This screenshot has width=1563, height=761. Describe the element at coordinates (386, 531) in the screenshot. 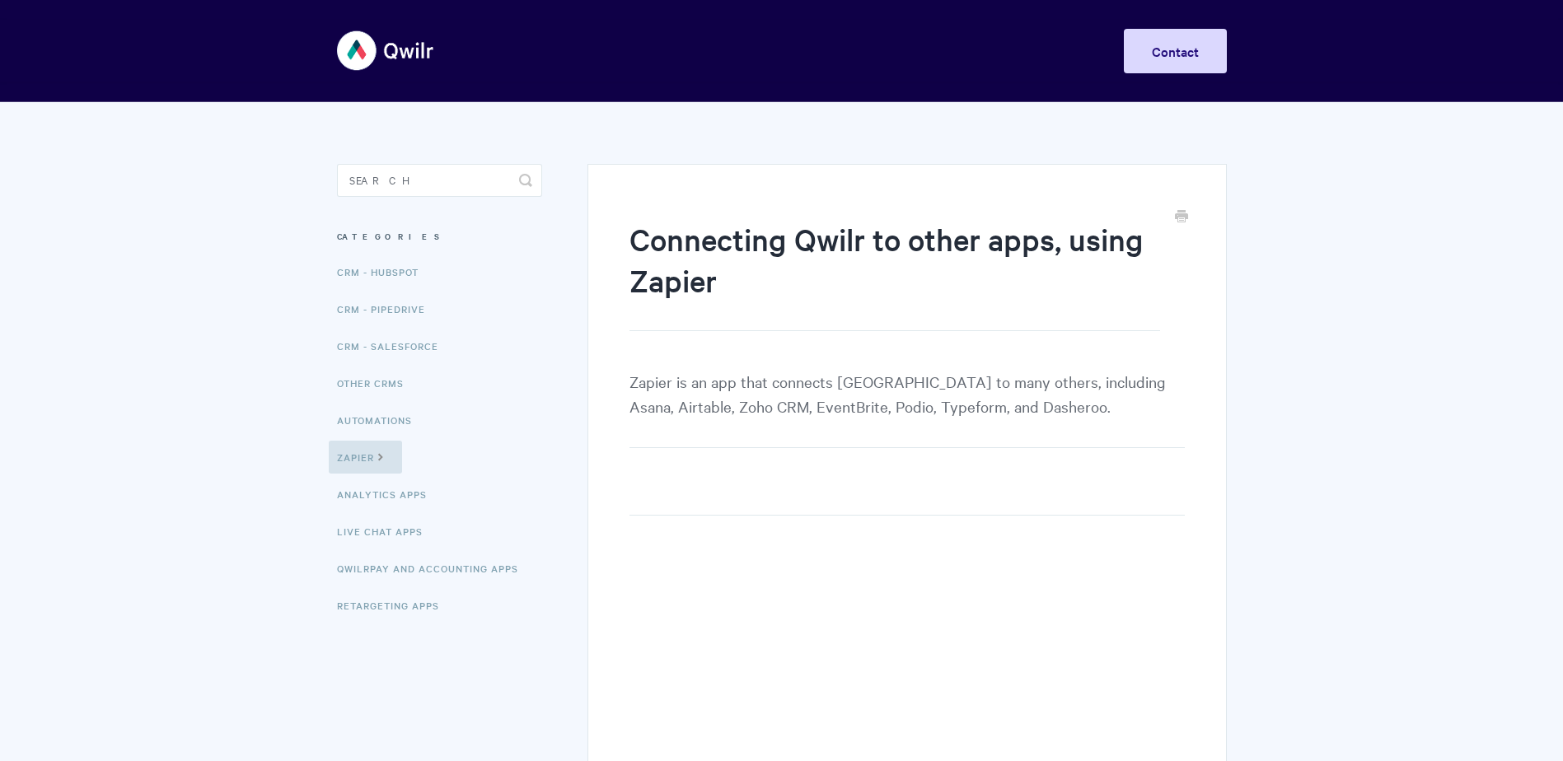

I see `a: Live Chat Apps` at that location.